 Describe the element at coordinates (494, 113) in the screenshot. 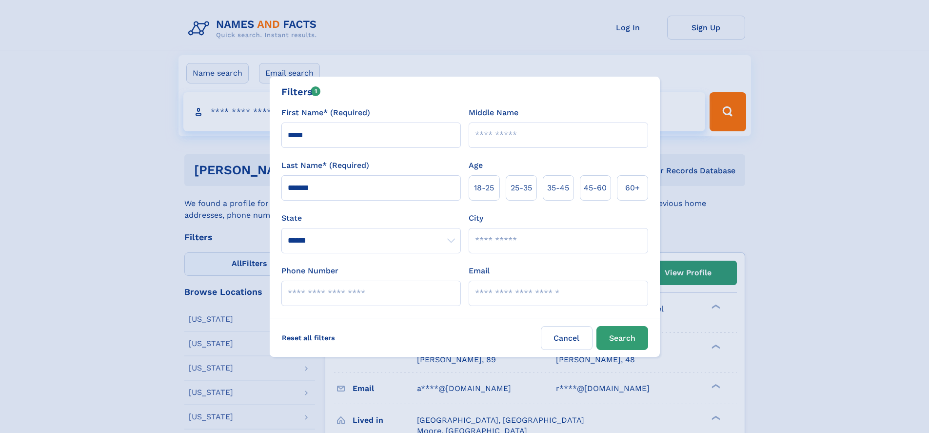

I see `label: Middle Name` at that location.